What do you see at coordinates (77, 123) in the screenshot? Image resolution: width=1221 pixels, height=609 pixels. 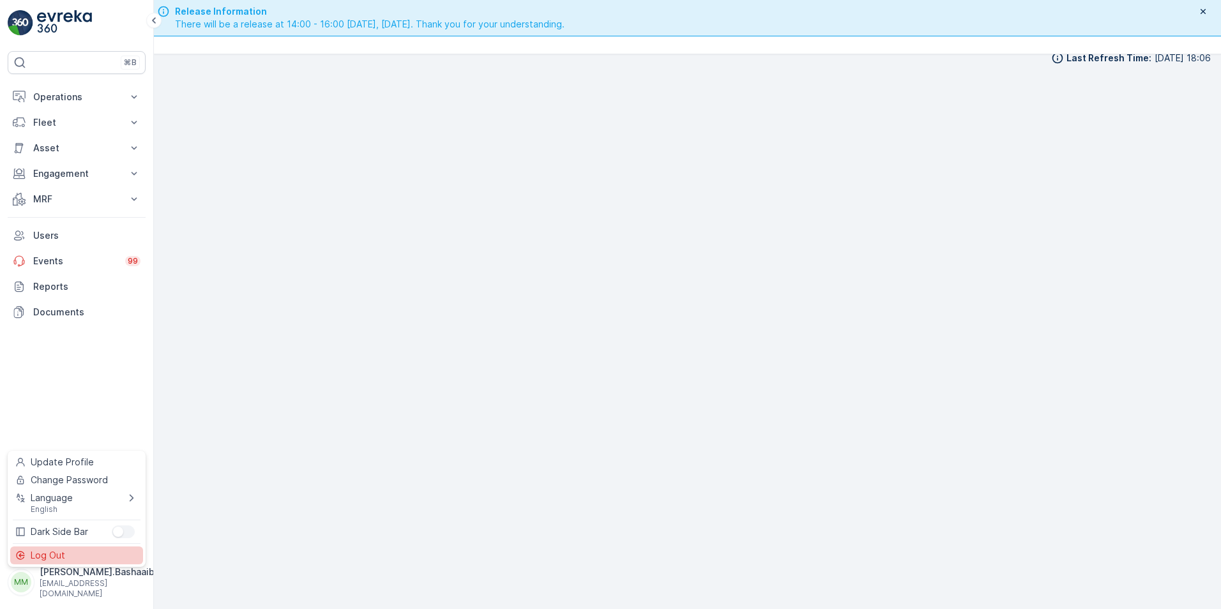 I see `p: Fleet` at bounding box center [77, 123].